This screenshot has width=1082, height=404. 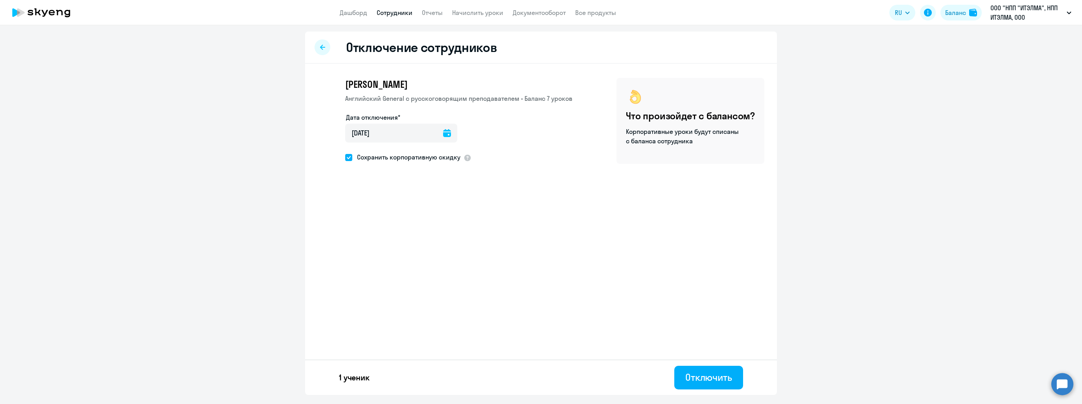 I want to click on a: Документооборот, so click(x=539, y=13).